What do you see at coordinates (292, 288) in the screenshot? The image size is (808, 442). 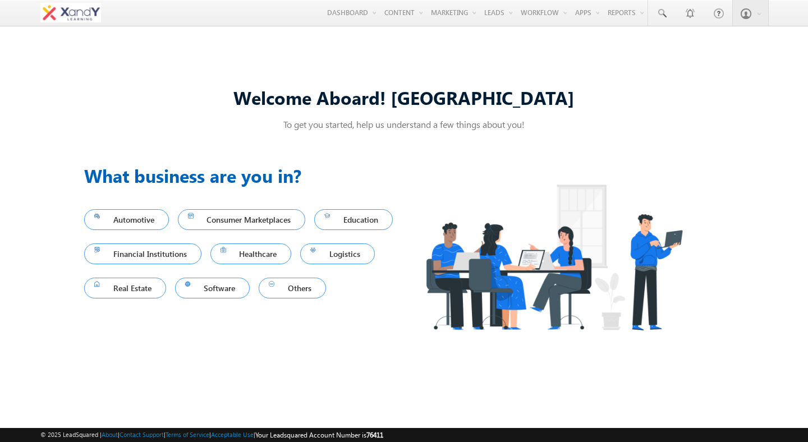 I see `span: Others` at bounding box center [292, 288].